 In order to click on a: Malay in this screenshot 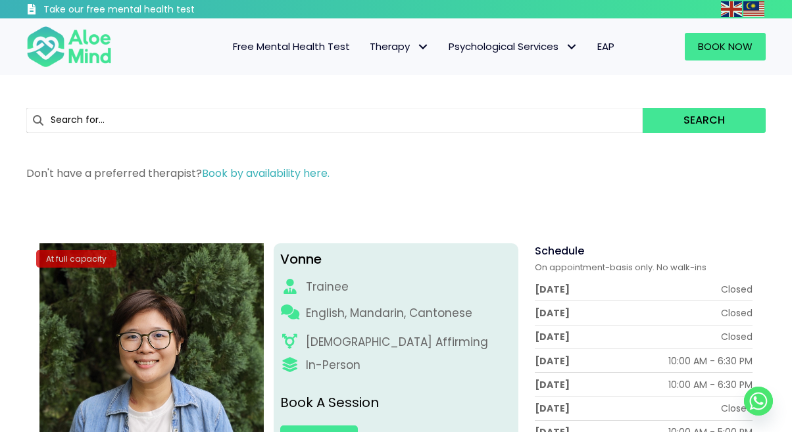, I will do `click(754, 9)`.